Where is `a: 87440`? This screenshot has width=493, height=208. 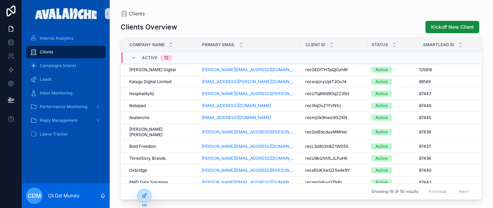 a: 87440 is located at coordinates (446, 171).